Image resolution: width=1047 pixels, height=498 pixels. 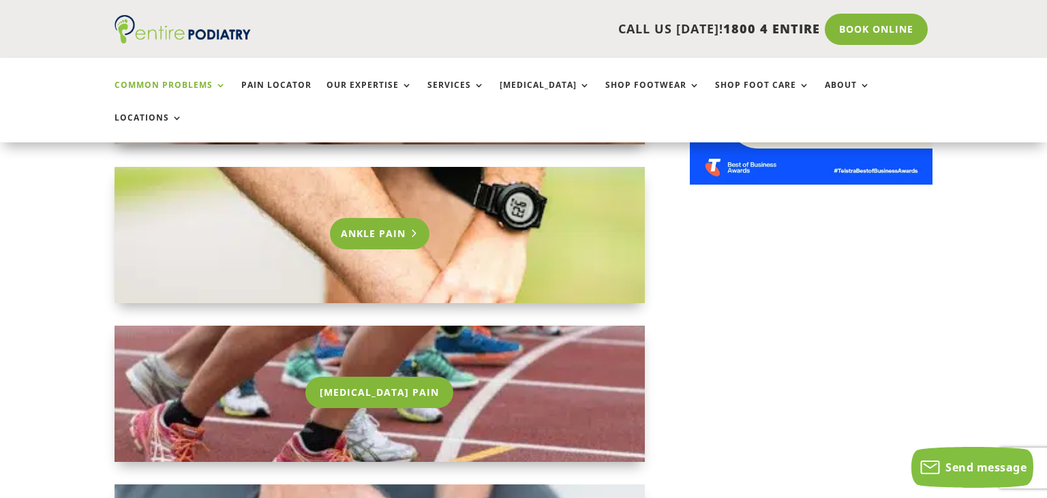 What do you see at coordinates (380, 234) in the screenshot?
I see `a: Ankle Pain` at bounding box center [380, 234].